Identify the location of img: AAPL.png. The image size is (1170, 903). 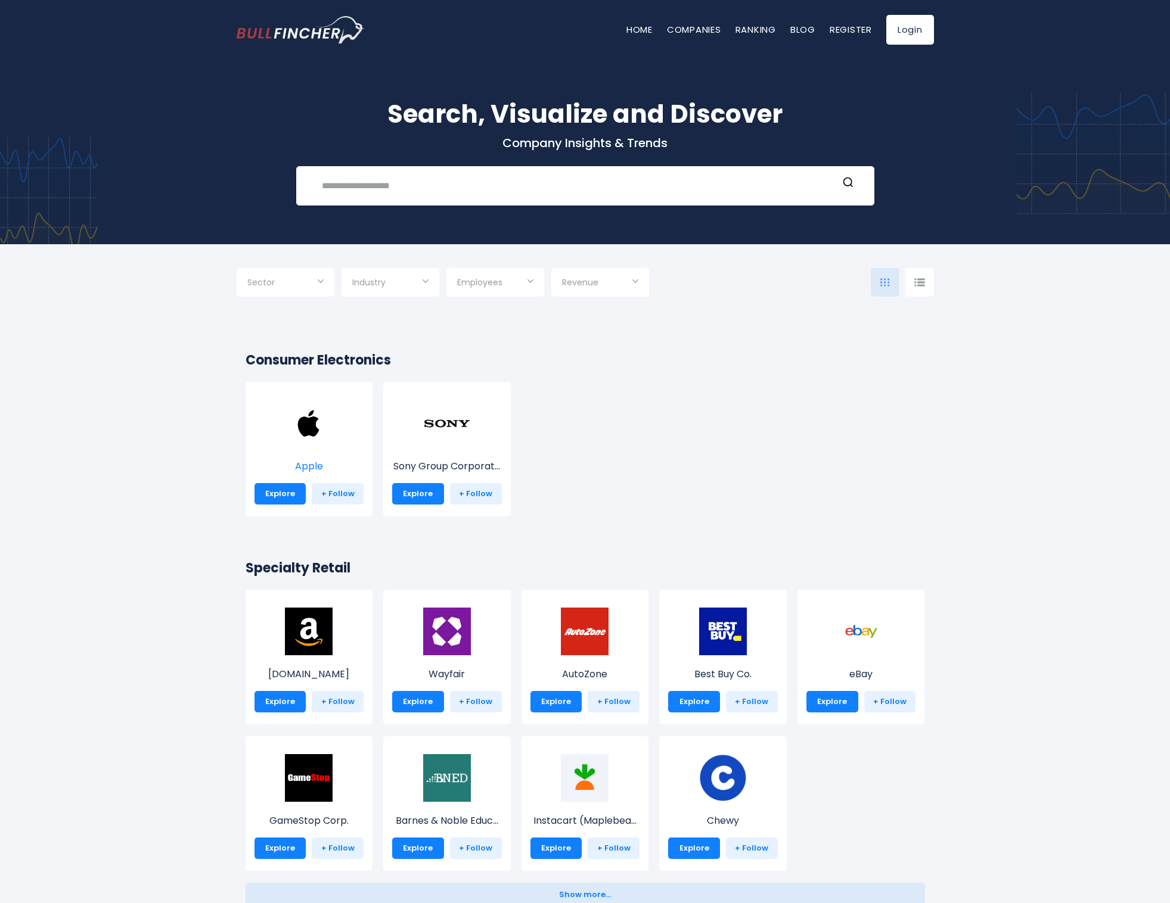
(309, 424).